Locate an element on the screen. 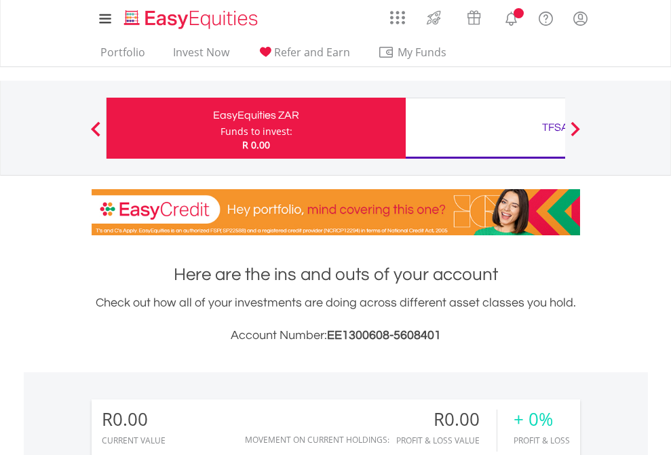 The height and width of the screenshot is (455, 671). h1: Here are the ins and outs of your account is located at coordinates (336, 275).